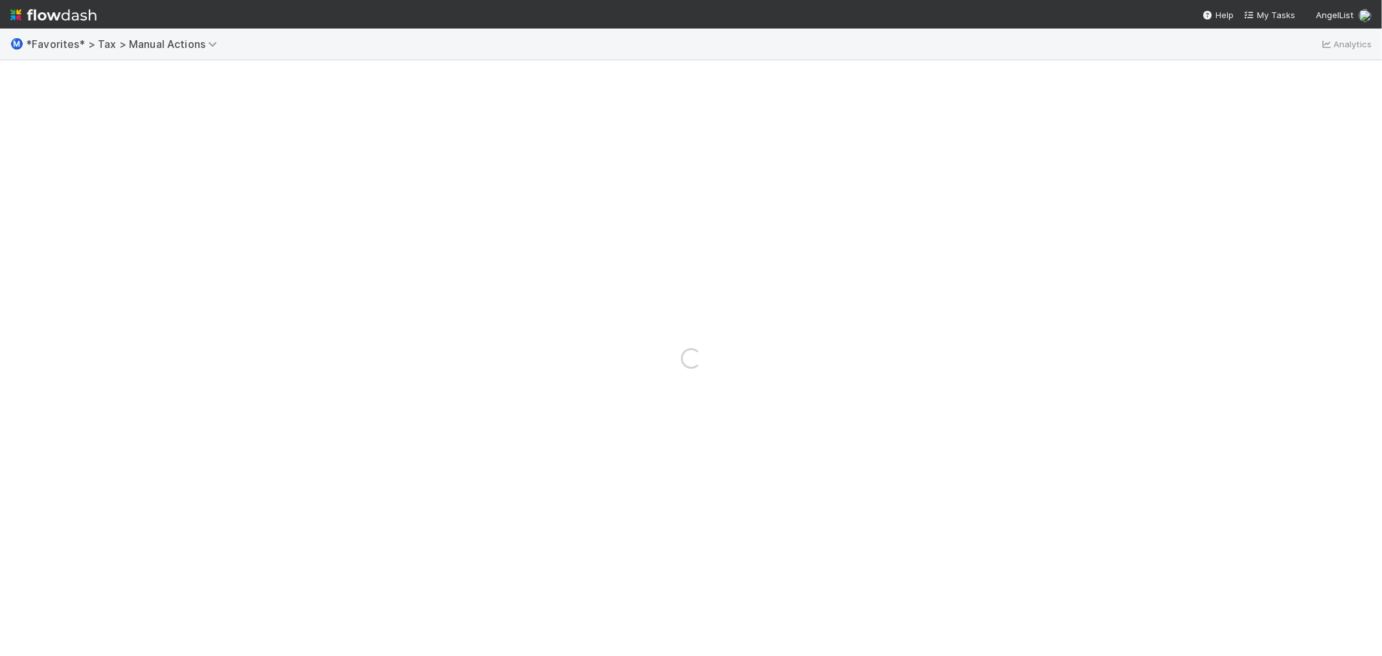 The height and width of the screenshot is (656, 1382). I want to click on span: Ⓜ️, so click(17, 43).